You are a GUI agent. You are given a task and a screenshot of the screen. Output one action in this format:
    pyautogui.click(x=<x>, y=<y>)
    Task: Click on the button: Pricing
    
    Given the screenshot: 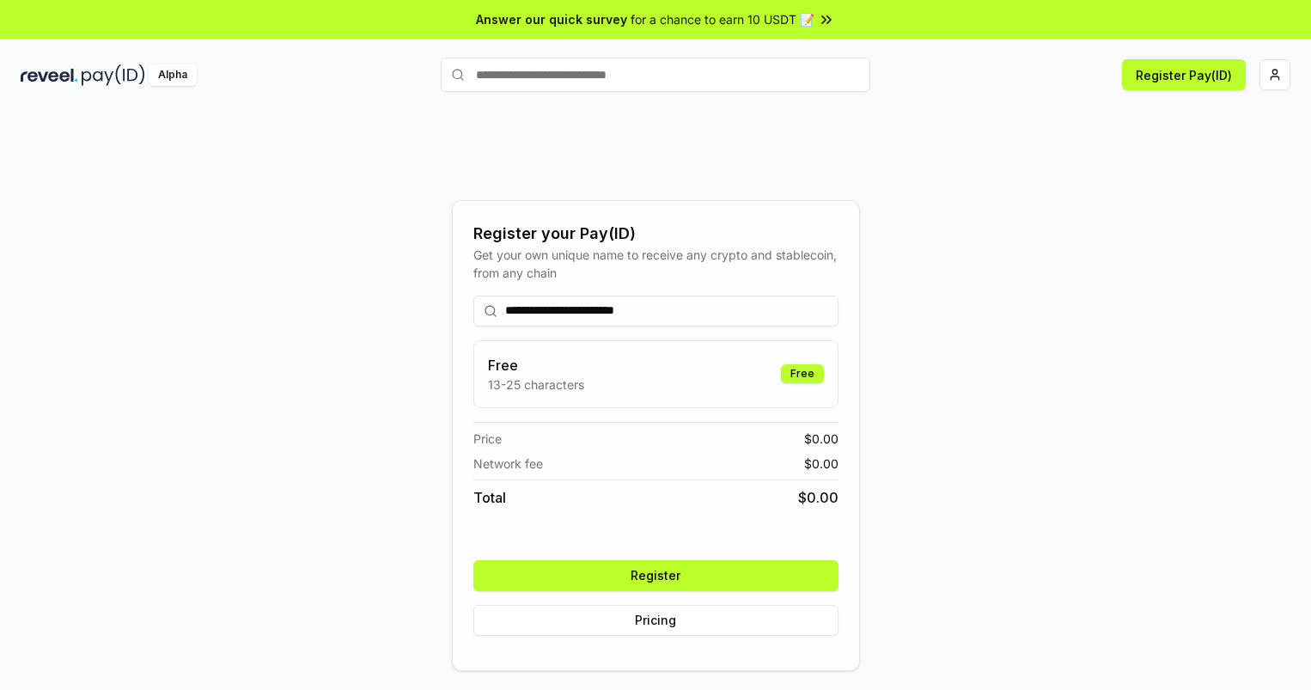 What is the action you would take?
    pyautogui.click(x=655, y=620)
    